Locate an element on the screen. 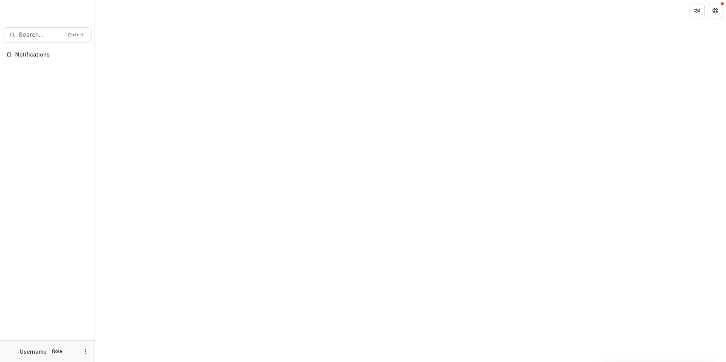 This screenshot has height=362, width=726. div: Ctrl + K is located at coordinates (76, 35).